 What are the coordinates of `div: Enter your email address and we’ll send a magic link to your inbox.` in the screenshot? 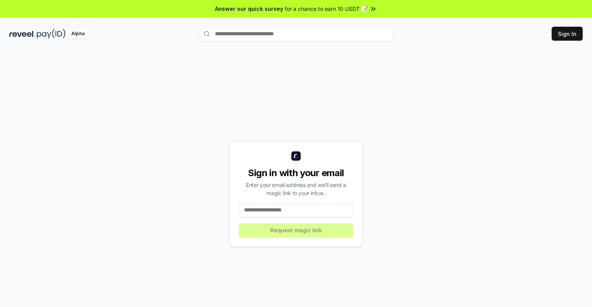 It's located at (296, 189).